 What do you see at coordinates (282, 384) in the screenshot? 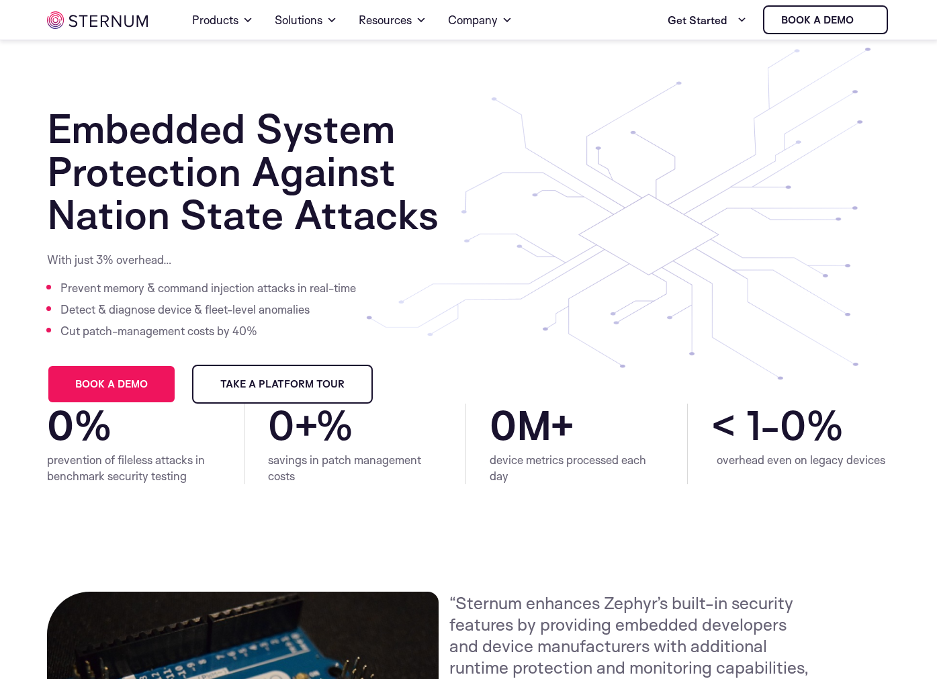
I see `span: Take a Platform Tour` at bounding box center [282, 384].